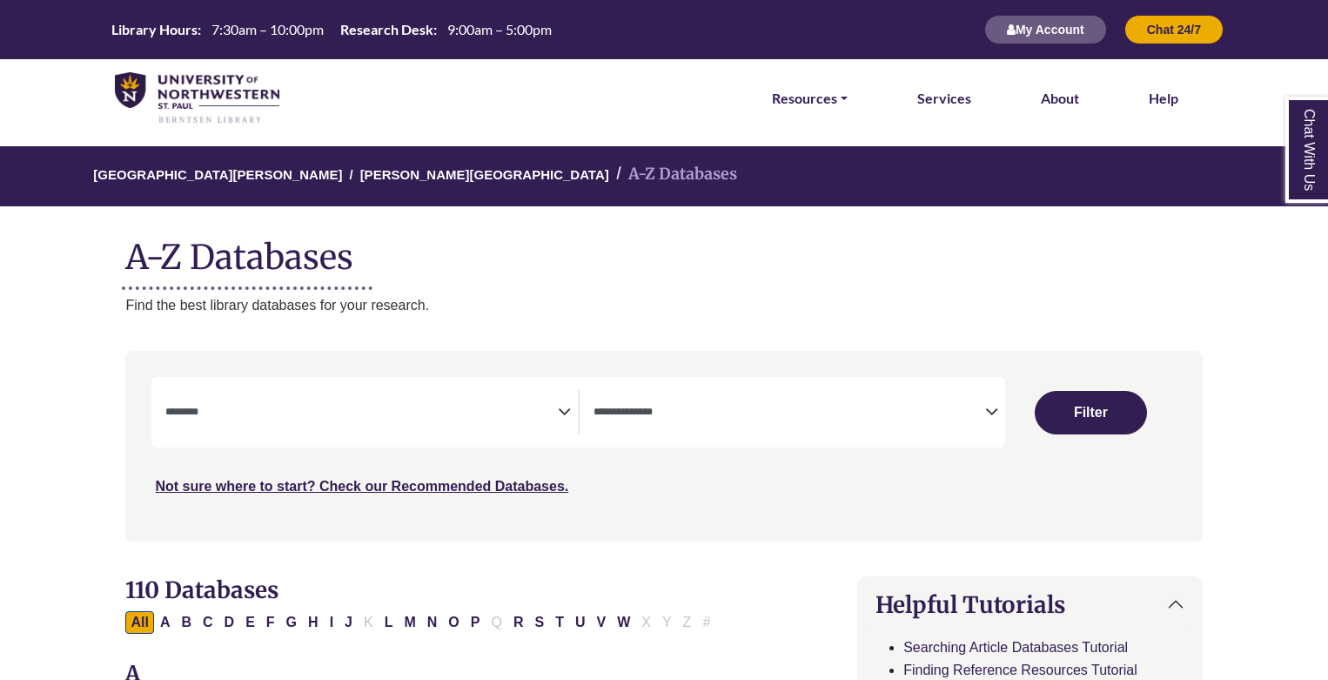 The height and width of the screenshot is (680, 1328). Describe the element at coordinates (453, 622) in the screenshot. I see `button: Filter Results O` at that location.